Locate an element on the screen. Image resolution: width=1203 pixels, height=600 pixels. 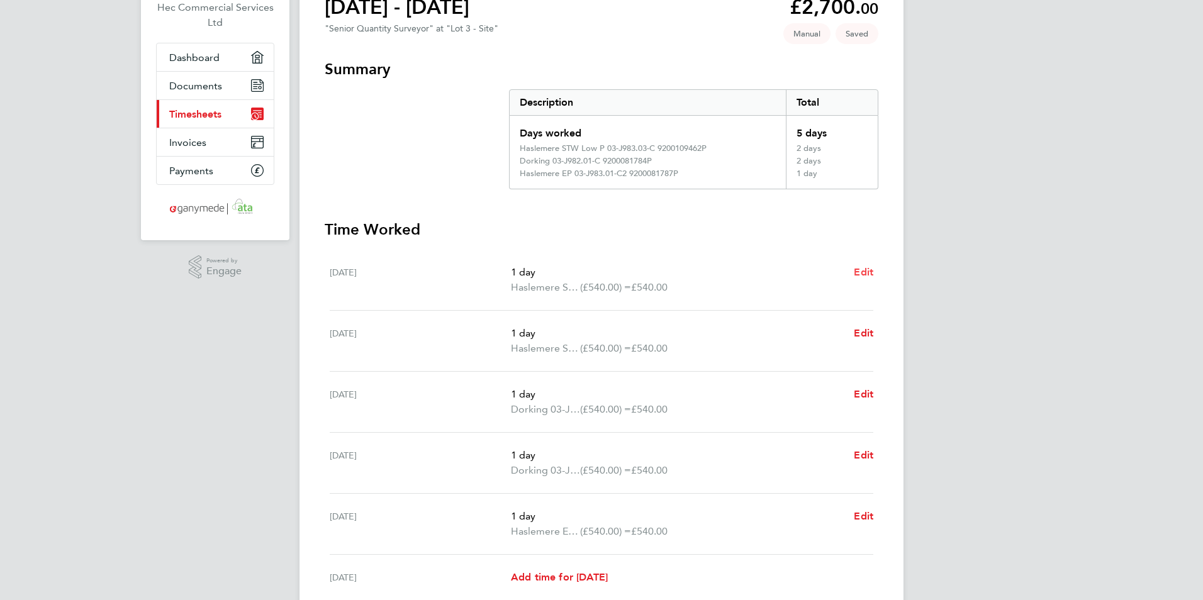
div: Total is located at coordinates (832, 103).